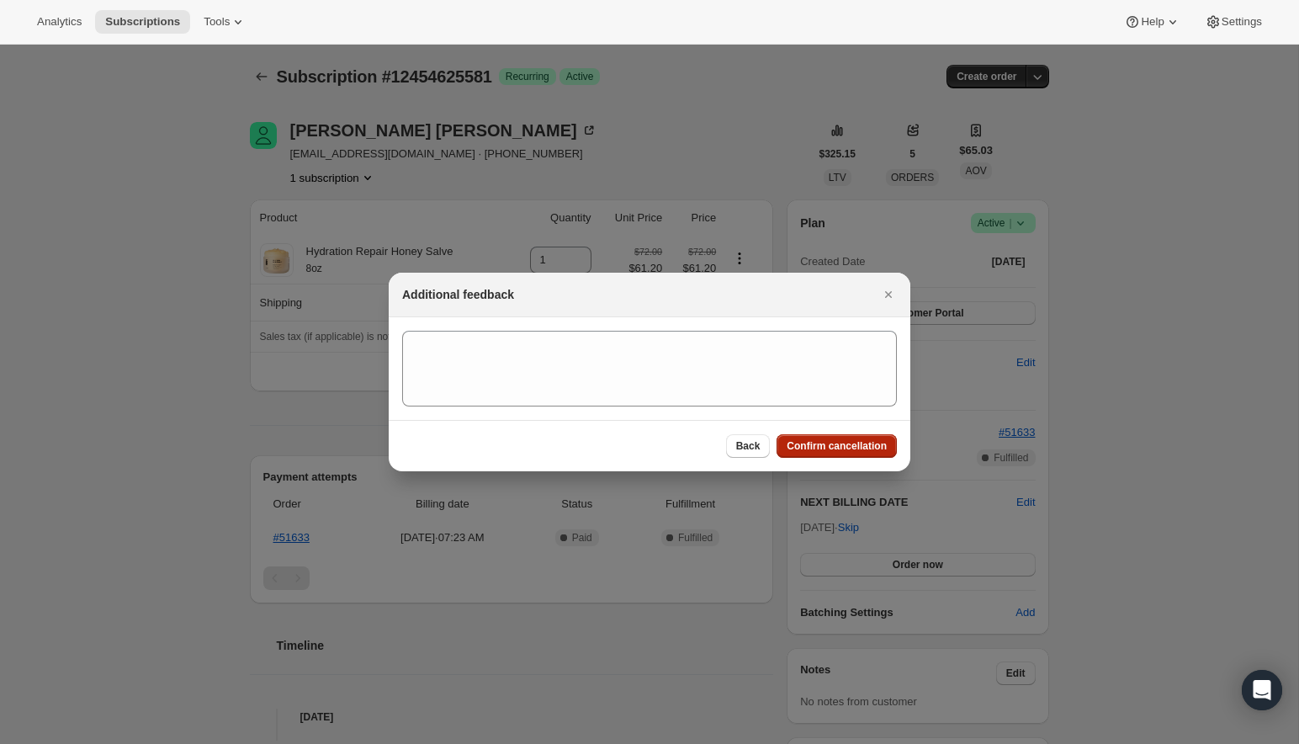  What do you see at coordinates (216, 22) in the screenshot?
I see `span: Tools` at bounding box center [216, 22].